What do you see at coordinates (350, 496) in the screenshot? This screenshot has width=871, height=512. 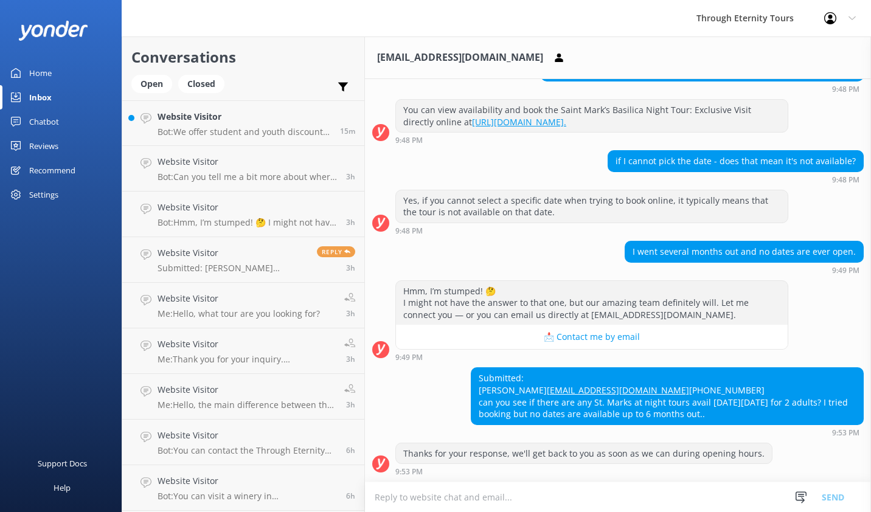 I see `span: Sep 19 2025 08:54am (UTC +02:00) Europe/Amsterdam` at bounding box center [350, 496].